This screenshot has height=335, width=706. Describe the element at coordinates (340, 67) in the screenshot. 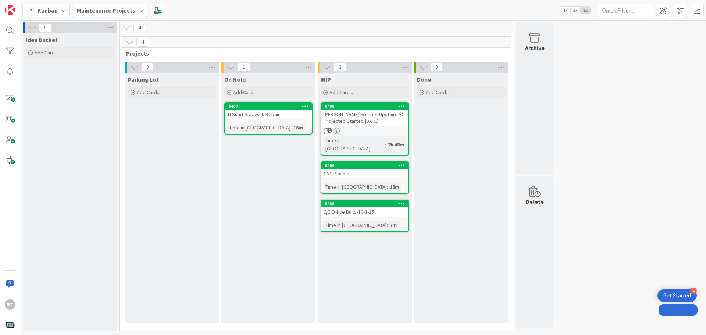

I see `span: 3` at that location.